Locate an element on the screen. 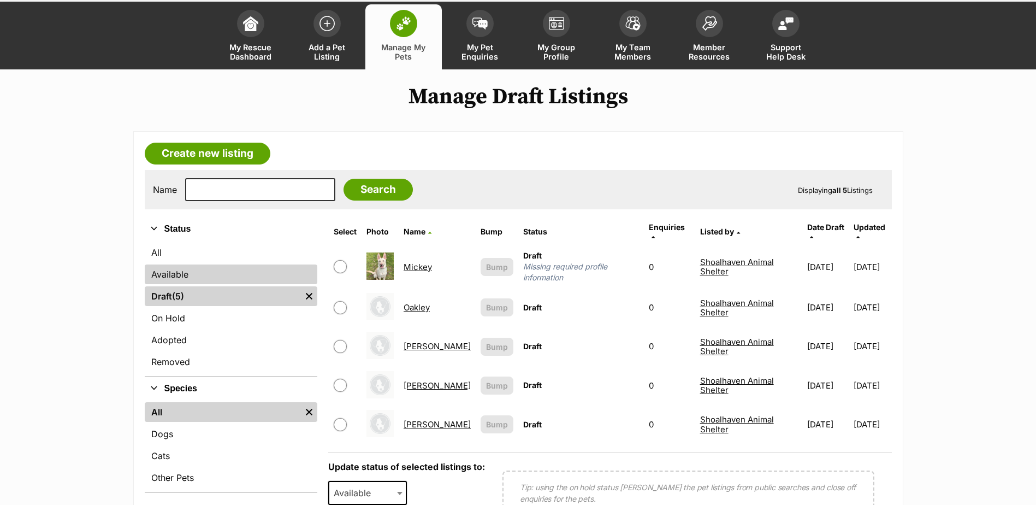 The image size is (1036, 505). span: Manage My Pets is located at coordinates (404, 52).